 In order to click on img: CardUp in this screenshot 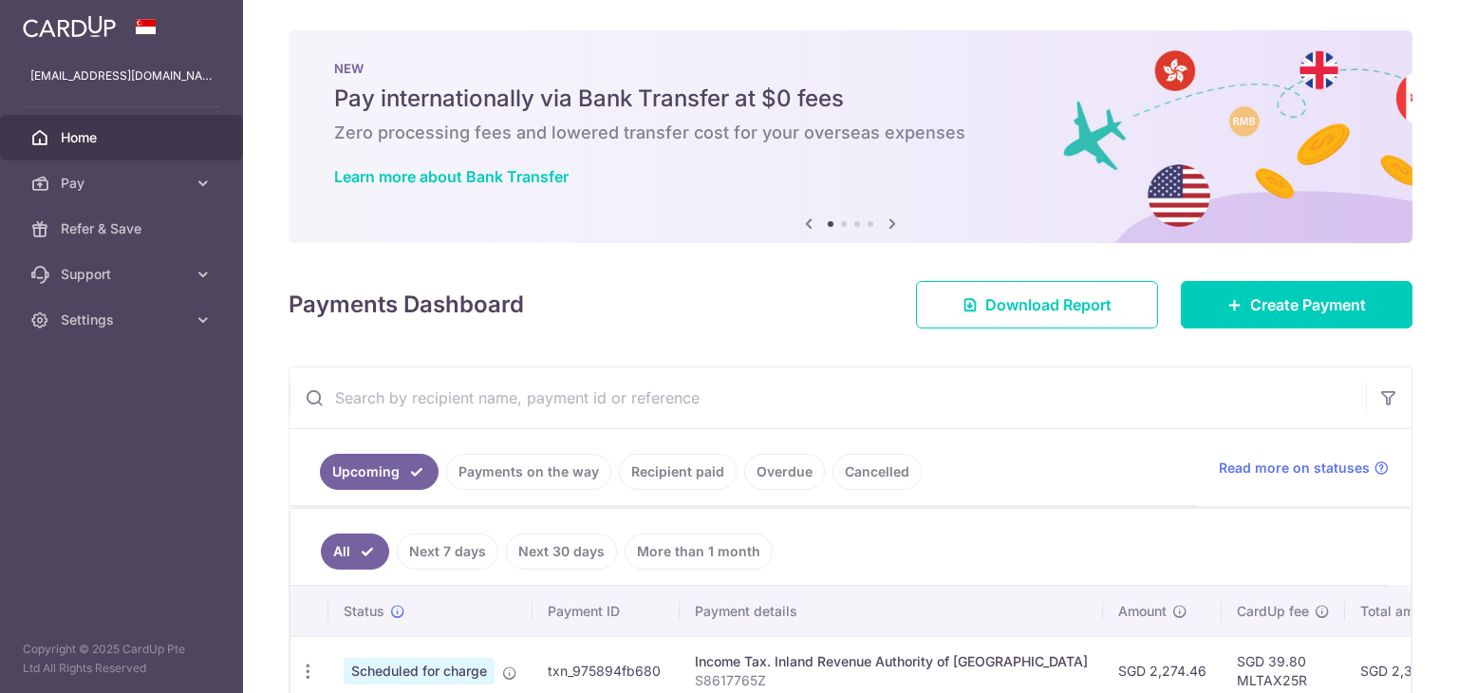, I will do `click(69, 27)`.